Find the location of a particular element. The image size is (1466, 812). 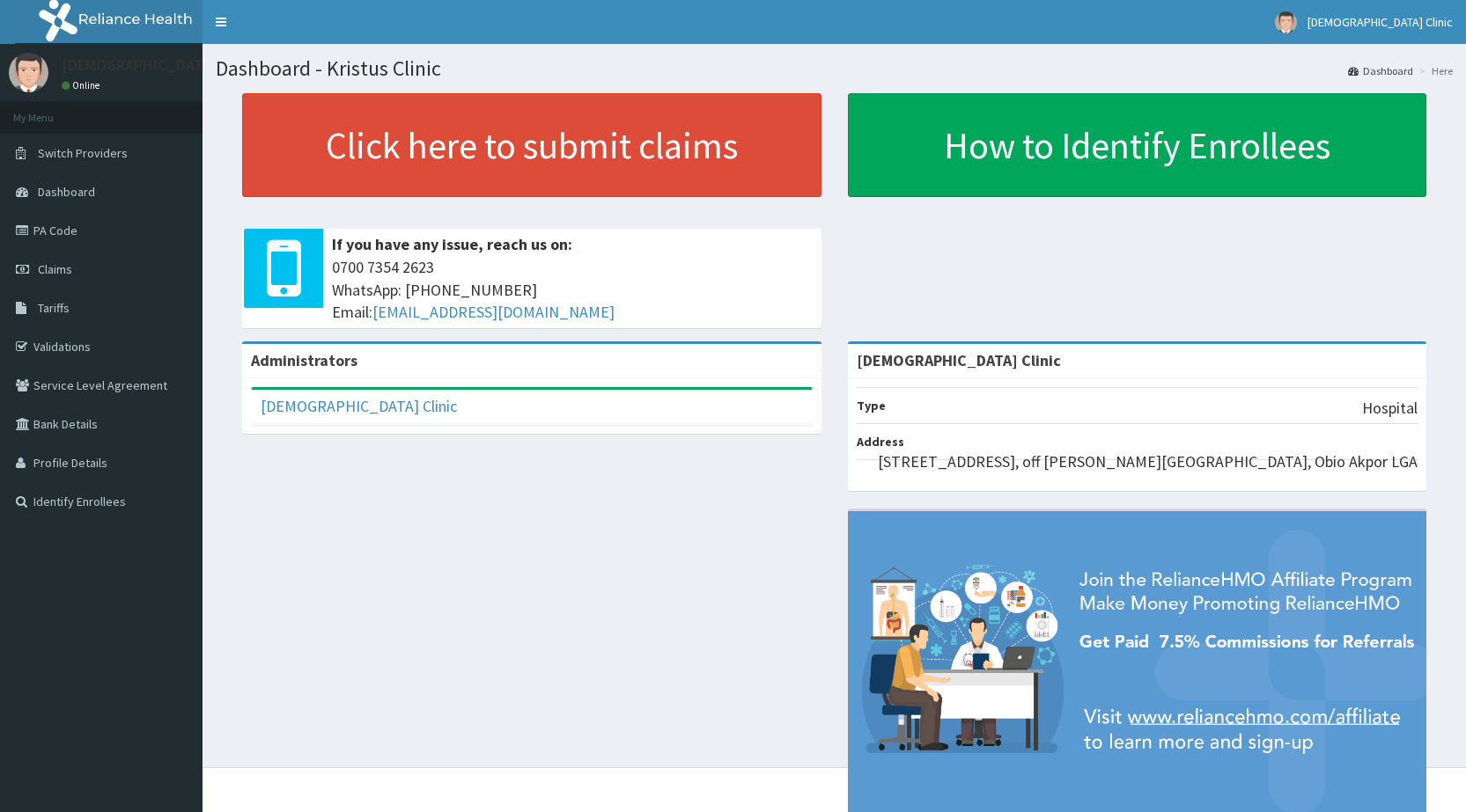

b: Type is located at coordinates (870, 406).